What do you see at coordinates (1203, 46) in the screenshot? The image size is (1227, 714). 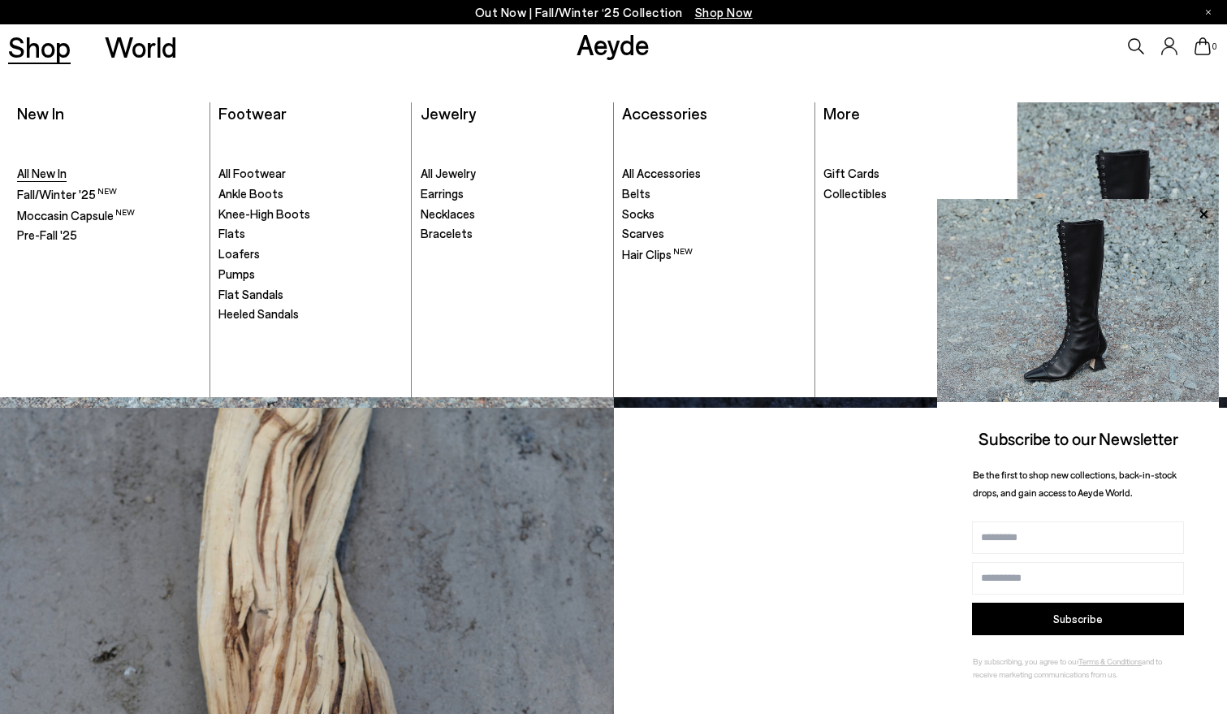 I see `a: 0` at bounding box center [1203, 46].